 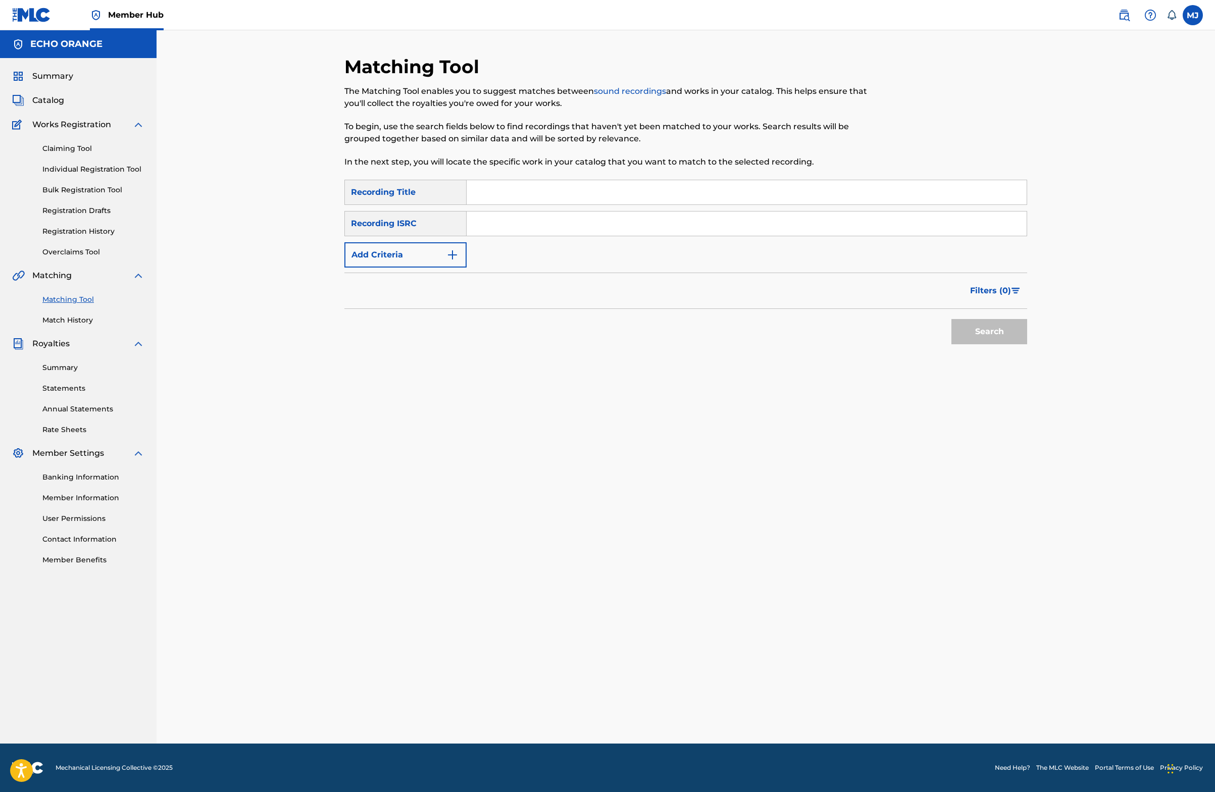 What do you see at coordinates (93, 498) in the screenshot?
I see `a: Member Information` at bounding box center [93, 498].